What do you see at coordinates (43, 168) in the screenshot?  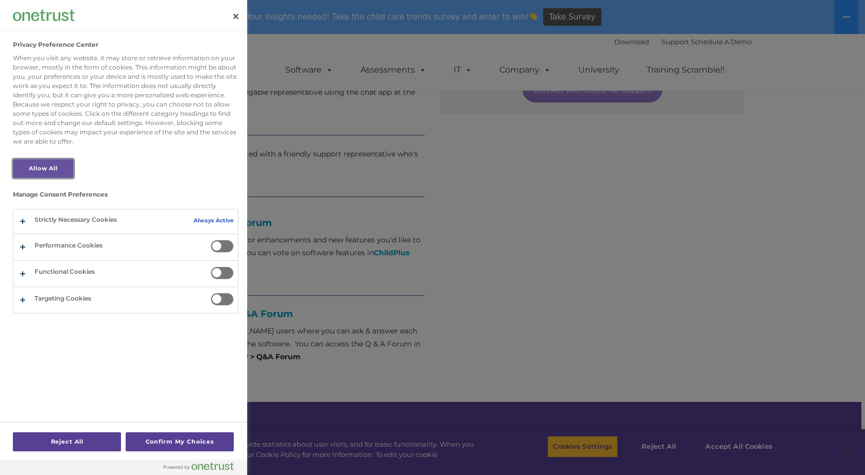 I see `button: Allow All` at bounding box center [43, 168].